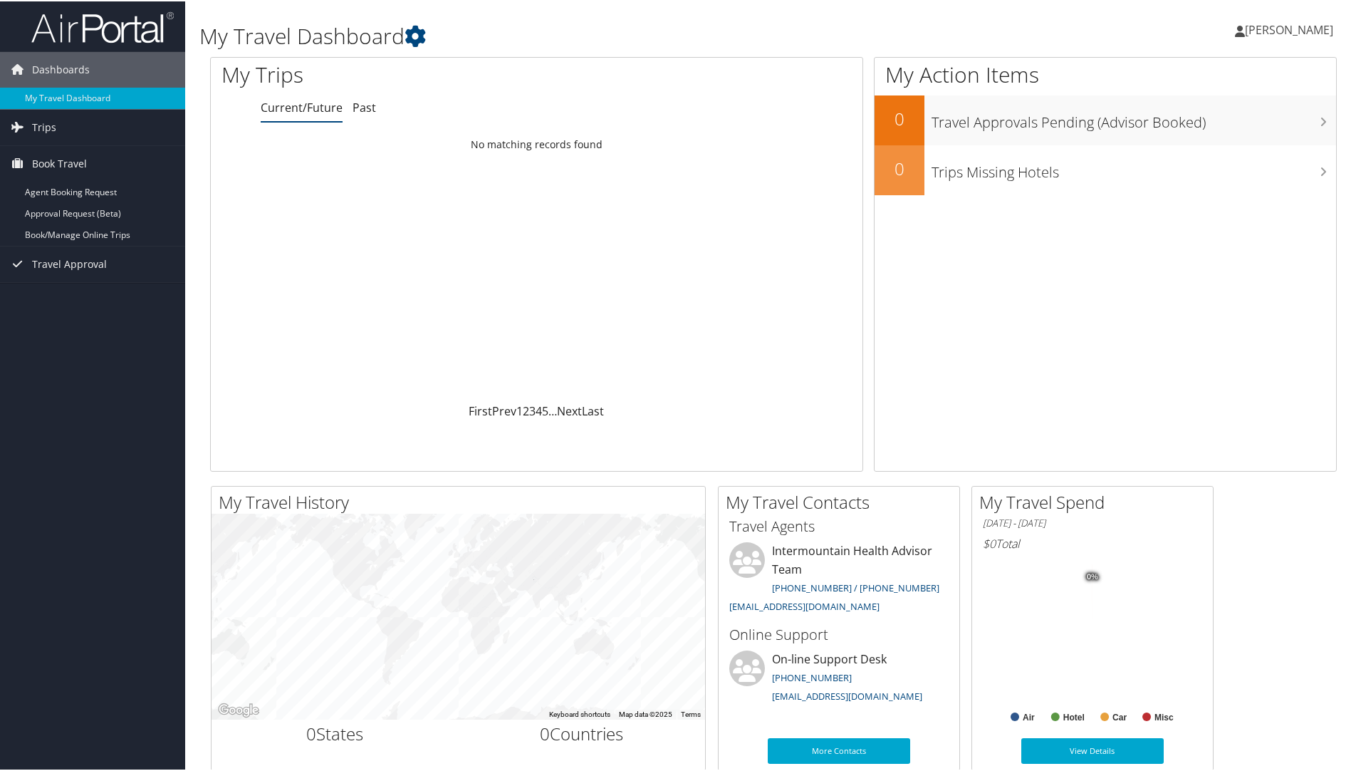 The height and width of the screenshot is (771, 1356). What do you see at coordinates (59, 162) in the screenshot?
I see `span: Book Travel` at bounding box center [59, 162].